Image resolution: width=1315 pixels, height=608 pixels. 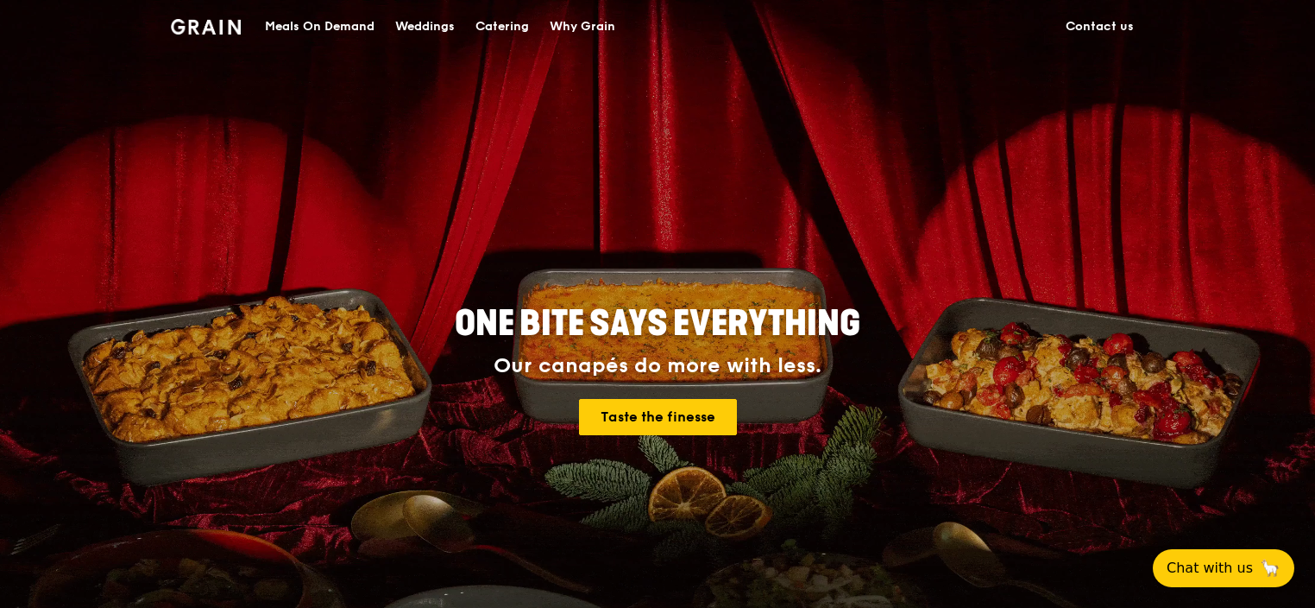 What do you see at coordinates (583, 27) in the screenshot?
I see `div: Why Grain` at bounding box center [583, 27].